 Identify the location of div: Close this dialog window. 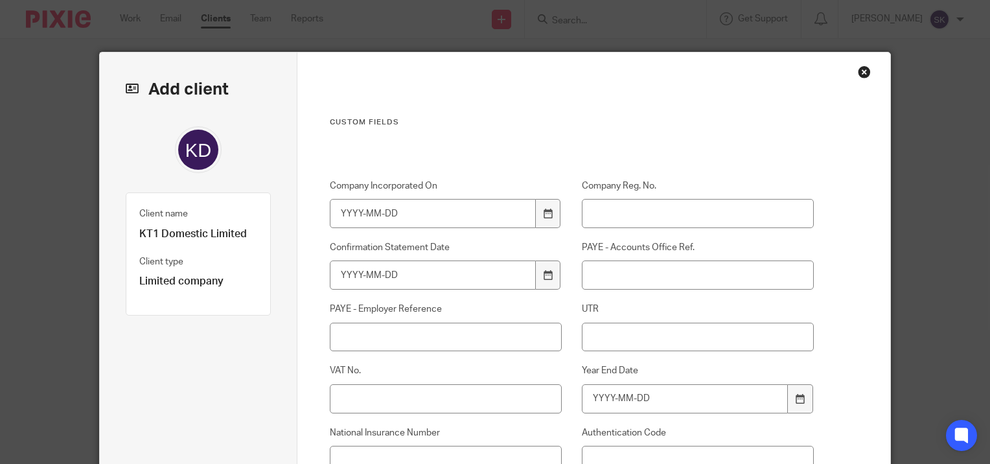
(865, 72).